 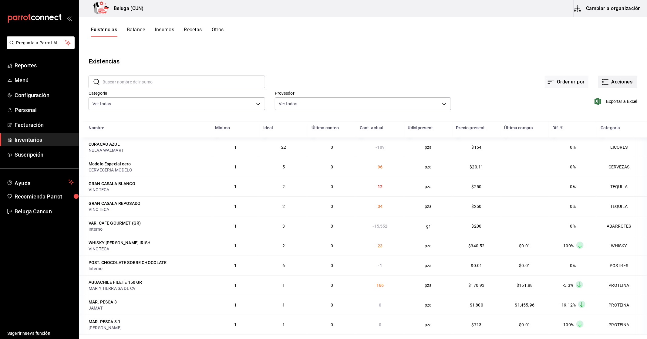 I want to click on div: POST. CHOCOLATE SOBRE CHOCOLATE, so click(x=128, y=263).